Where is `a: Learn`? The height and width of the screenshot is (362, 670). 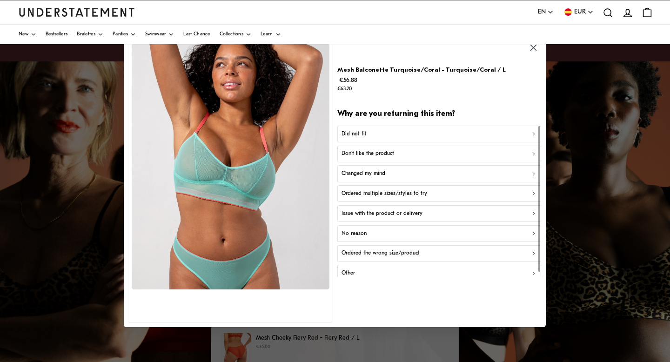 a: Learn is located at coordinates (271, 34).